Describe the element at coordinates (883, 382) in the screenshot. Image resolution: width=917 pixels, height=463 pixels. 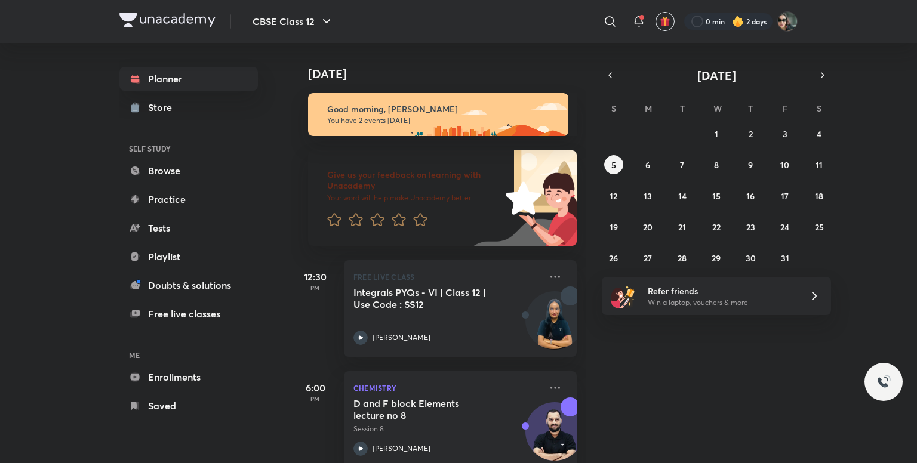
I see `img: ttu` at that location.